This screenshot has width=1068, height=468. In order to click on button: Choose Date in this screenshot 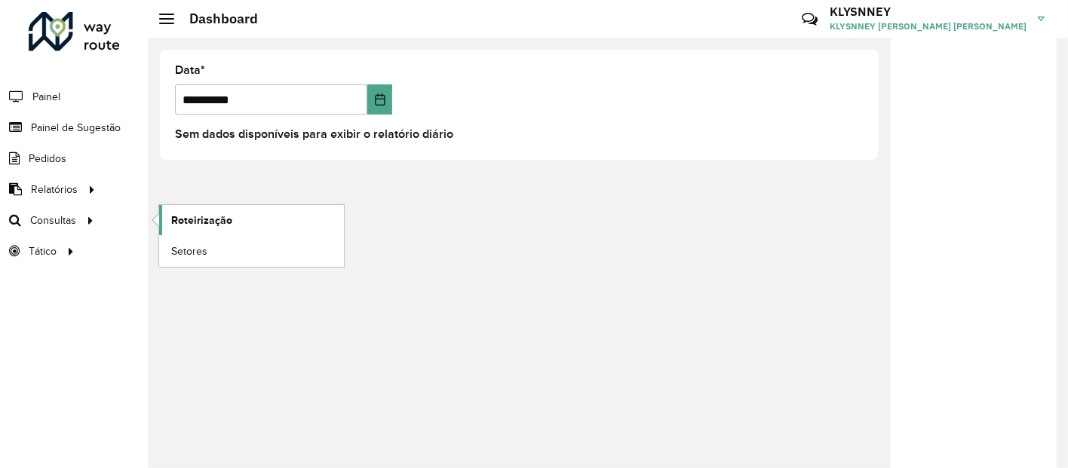, I will do `click(379, 100)`.